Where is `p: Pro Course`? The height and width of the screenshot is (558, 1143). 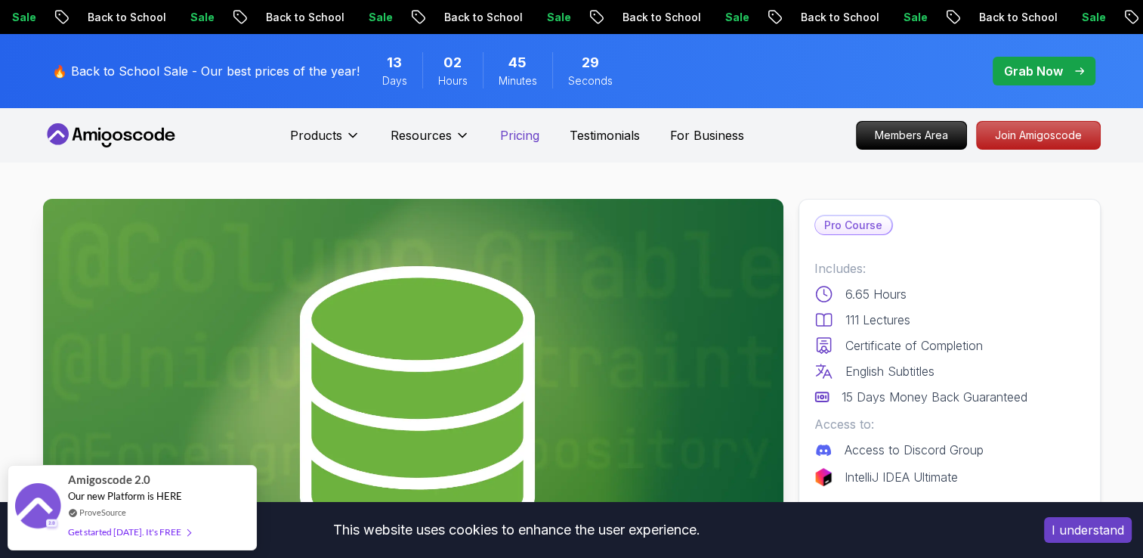
p: Pro Course is located at coordinates (853, 225).